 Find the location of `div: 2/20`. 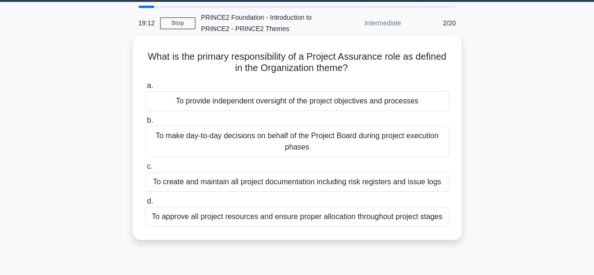

div: 2/20 is located at coordinates (434, 23).